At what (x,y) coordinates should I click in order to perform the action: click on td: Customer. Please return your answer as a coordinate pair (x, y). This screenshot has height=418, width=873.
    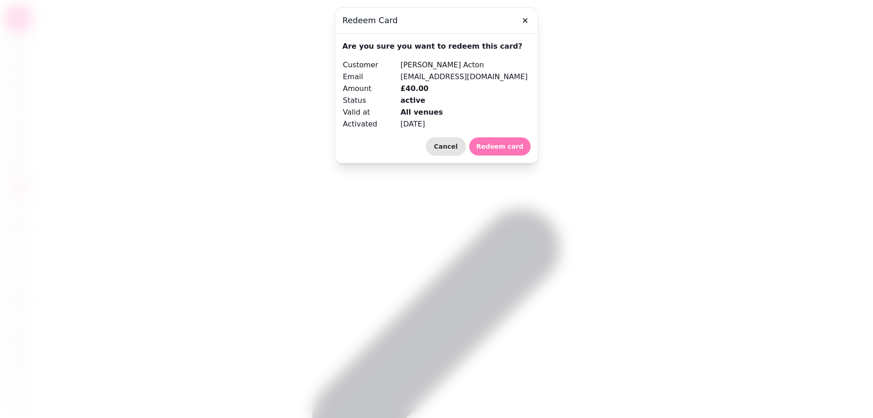
    Looking at the image, I should click on (371, 65).